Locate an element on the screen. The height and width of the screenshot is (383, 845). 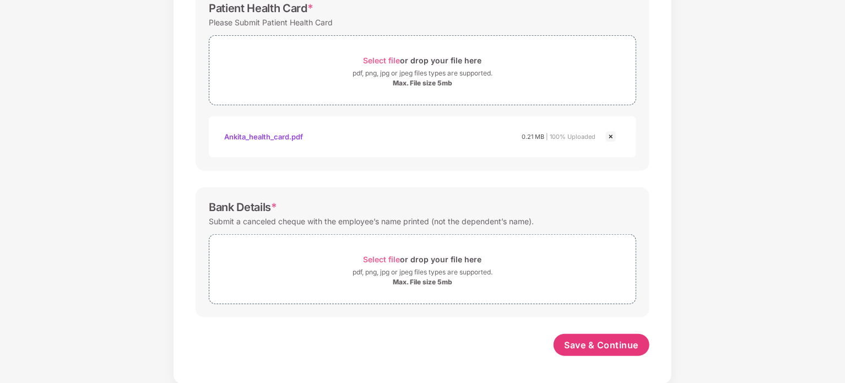
div: Submit a canceled cheque with the employee’s name printed (not the dependent’s name). is located at coordinates (371, 221).